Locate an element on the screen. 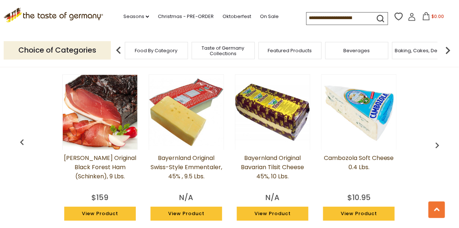 This screenshot has width=459, height=228. a: Oktoberfest is located at coordinates (237, 17).